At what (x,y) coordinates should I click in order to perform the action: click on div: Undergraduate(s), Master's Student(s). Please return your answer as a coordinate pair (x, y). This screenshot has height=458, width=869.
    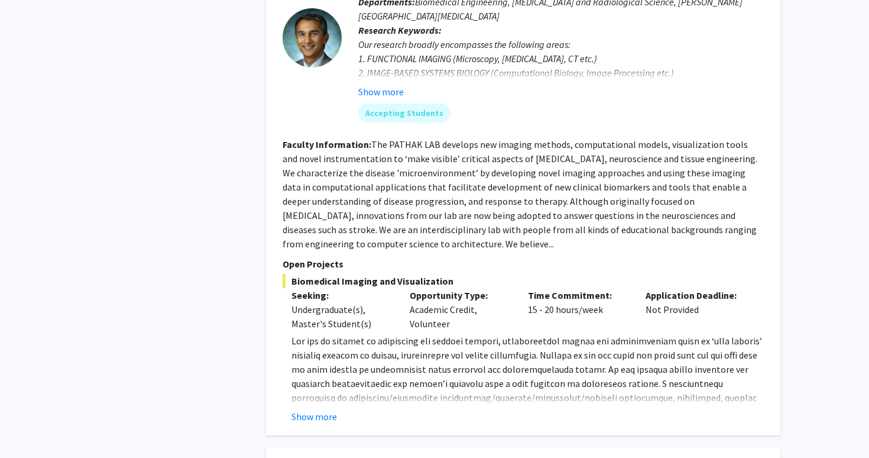
    Looking at the image, I should click on (342, 316).